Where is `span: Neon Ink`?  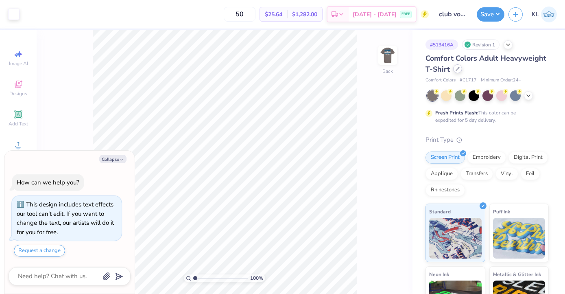 span: Neon Ink is located at coordinates (439, 274).